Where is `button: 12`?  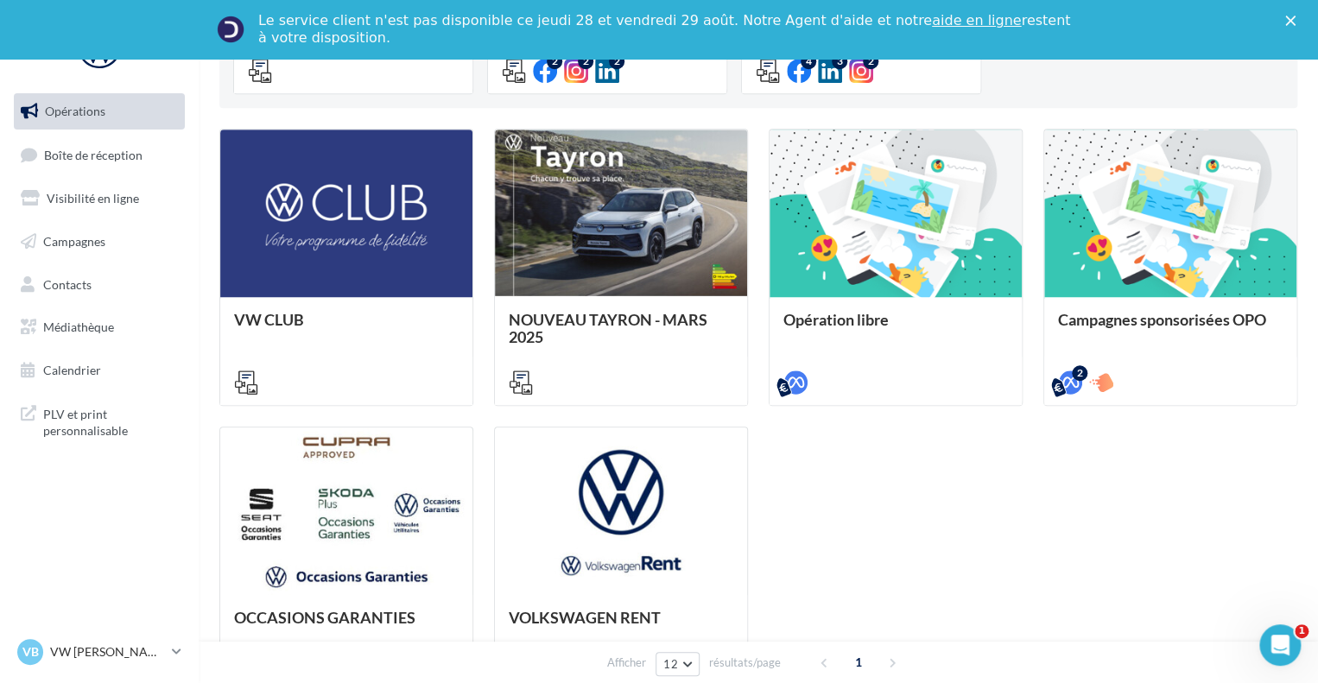
button: 12 is located at coordinates (677, 664).